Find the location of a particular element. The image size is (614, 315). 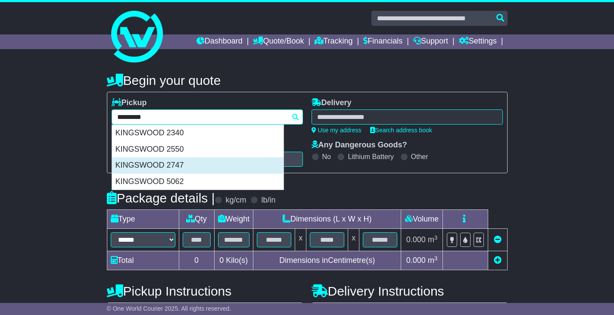

td: Kilo(s) is located at coordinates (233, 261).